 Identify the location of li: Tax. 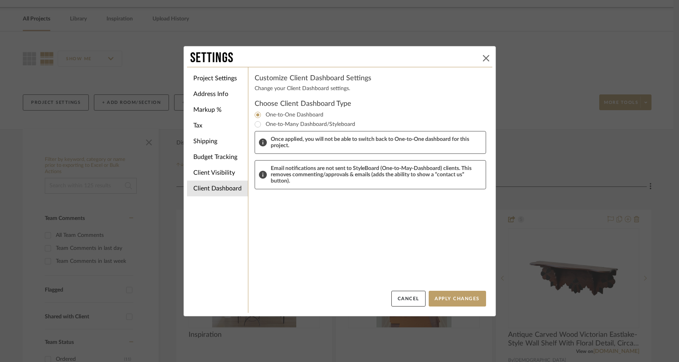
(217, 125).